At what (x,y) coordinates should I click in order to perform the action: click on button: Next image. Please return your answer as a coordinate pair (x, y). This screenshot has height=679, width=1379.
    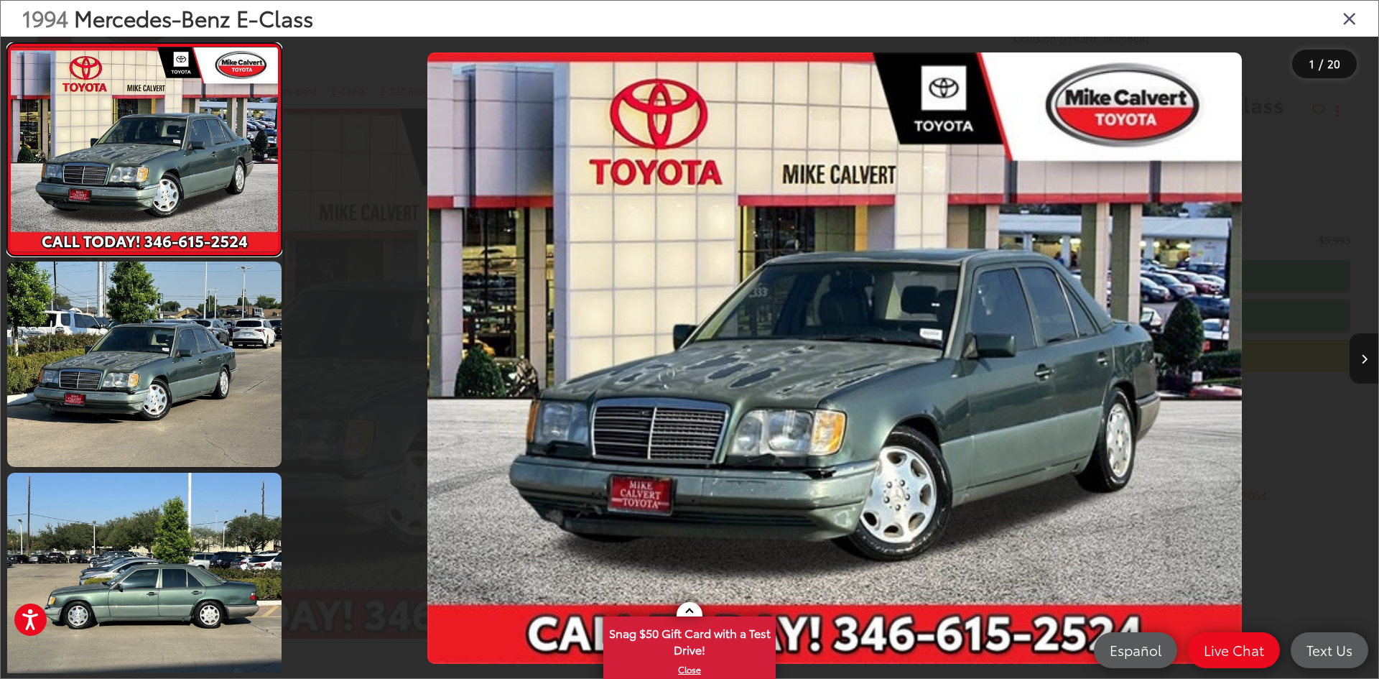
    Looking at the image, I should click on (1364, 358).